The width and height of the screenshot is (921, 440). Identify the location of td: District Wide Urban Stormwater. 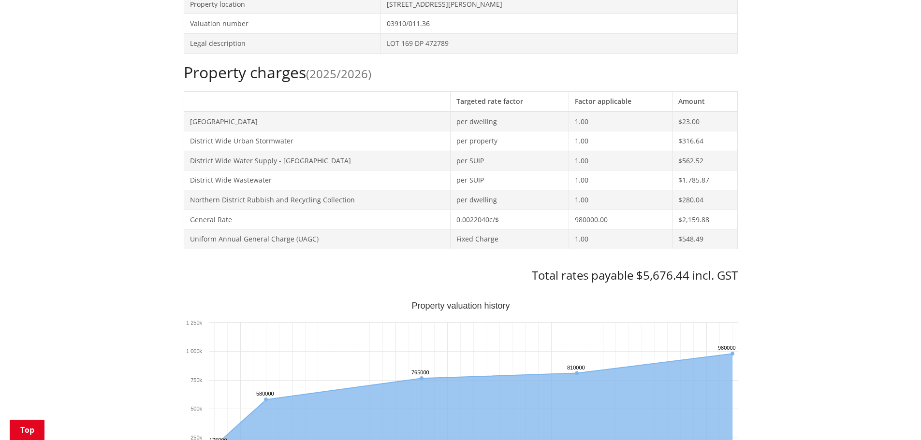
(317, 141).